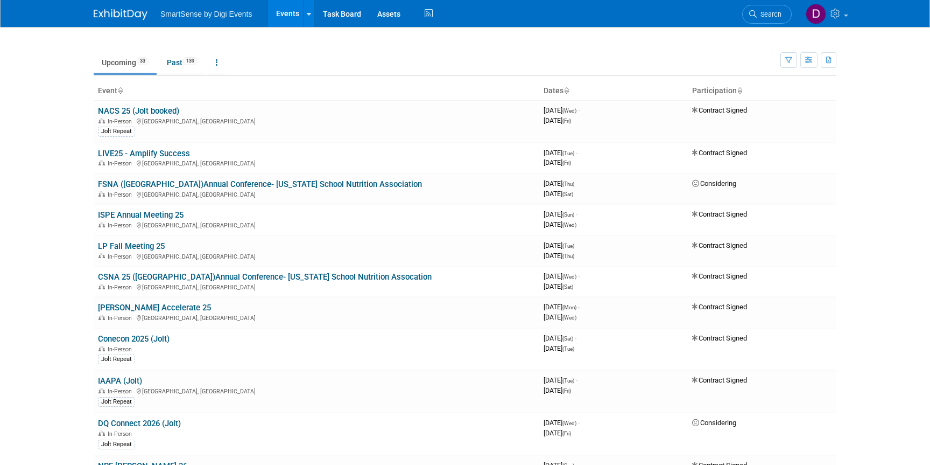 The image size is (930, 465). What do you see at coordinates (566, 90) in the screenshot?
I see `a: Sort by Start Date` at bounding box center [566, 90].